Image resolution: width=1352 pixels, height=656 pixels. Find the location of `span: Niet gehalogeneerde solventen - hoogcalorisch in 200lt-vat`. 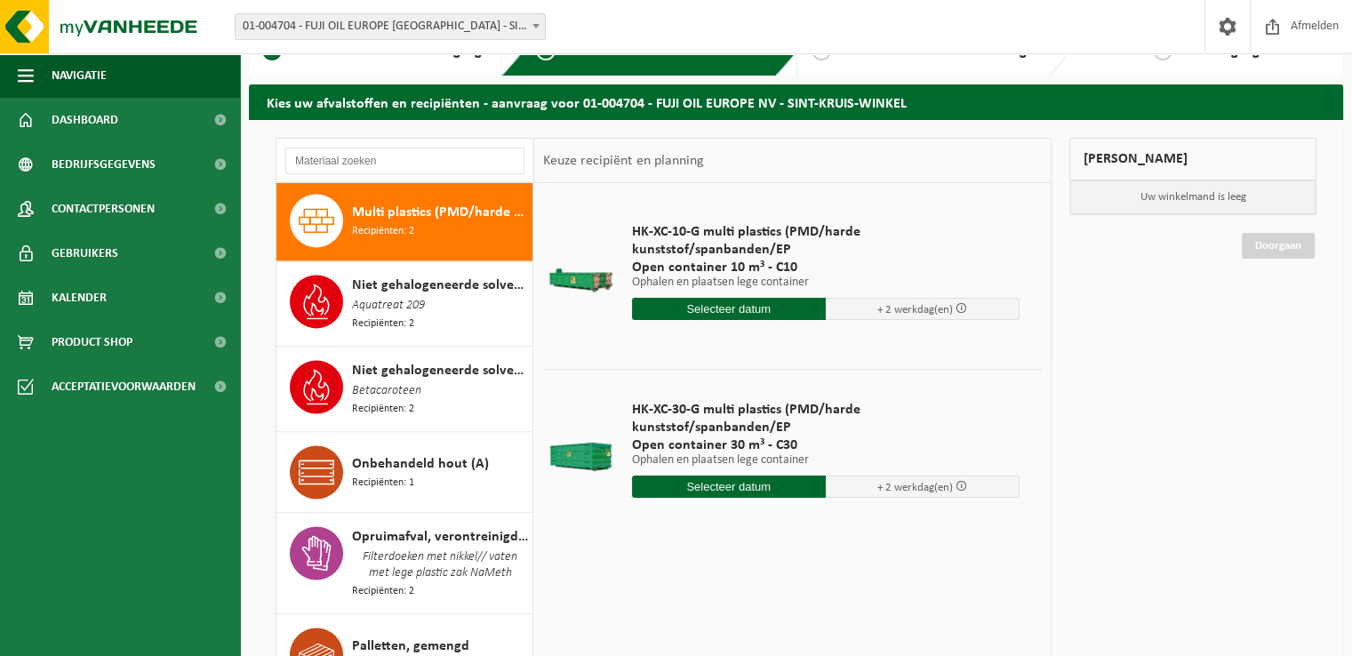

span: Niet gehalogeneerde solventen - hoogcalorisch in 200lt-vat is located at coordinates (440, 285).